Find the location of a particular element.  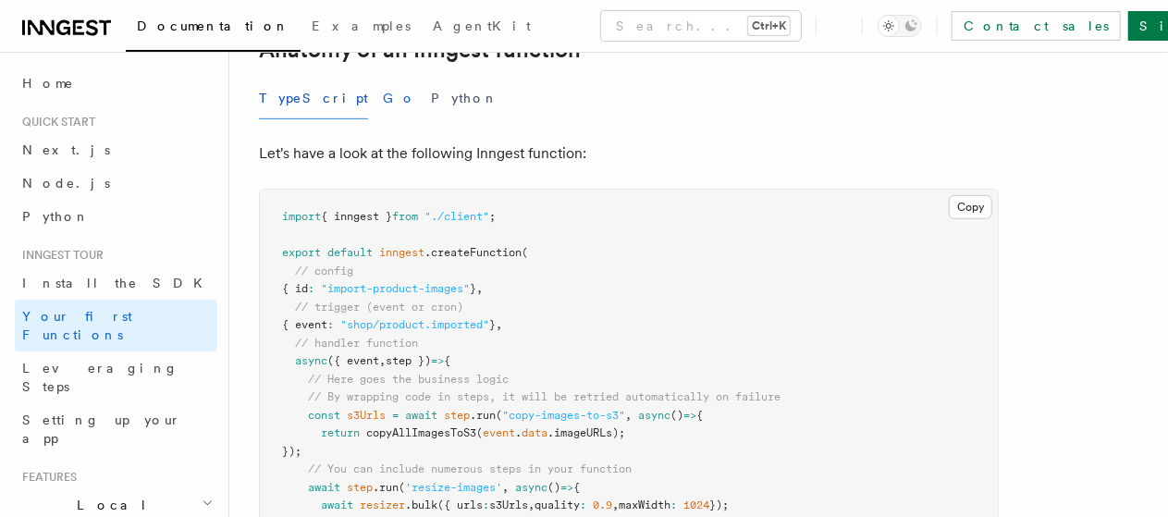

a: Node.js is located at coordinates (116, 183).